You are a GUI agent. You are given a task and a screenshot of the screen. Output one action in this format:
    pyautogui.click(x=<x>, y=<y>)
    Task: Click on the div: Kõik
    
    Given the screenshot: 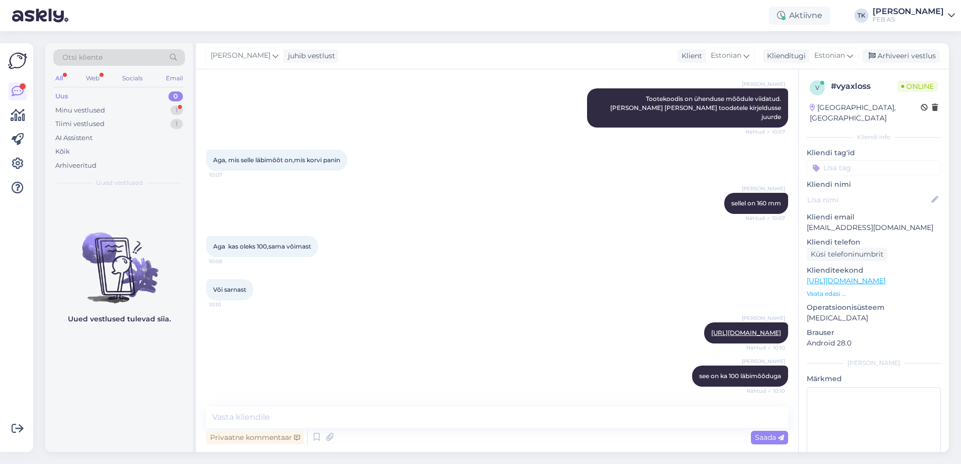 What is the action you would take?
    pyautogui.click(x=62, y=152)
    